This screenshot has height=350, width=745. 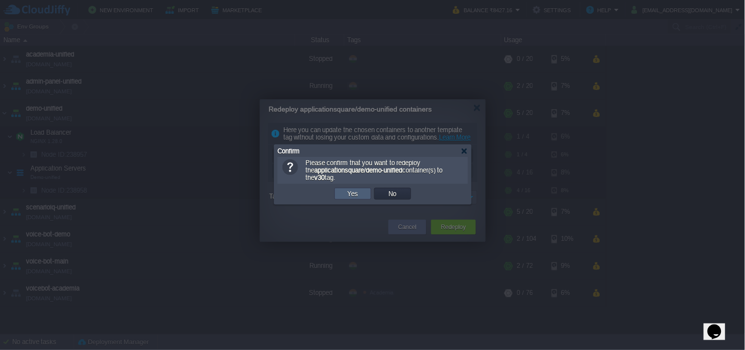 I want to click on button: No, so click(x=393, y=193).